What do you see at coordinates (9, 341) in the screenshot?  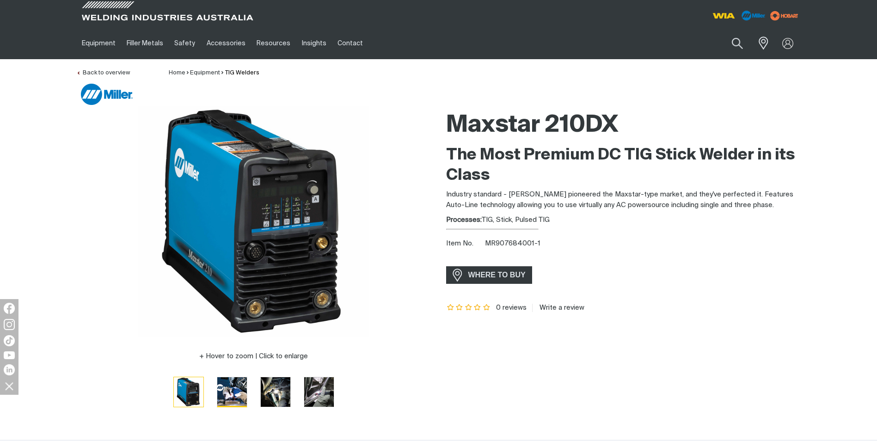 I see `img: TikTok` at bounding box center [9, 341].